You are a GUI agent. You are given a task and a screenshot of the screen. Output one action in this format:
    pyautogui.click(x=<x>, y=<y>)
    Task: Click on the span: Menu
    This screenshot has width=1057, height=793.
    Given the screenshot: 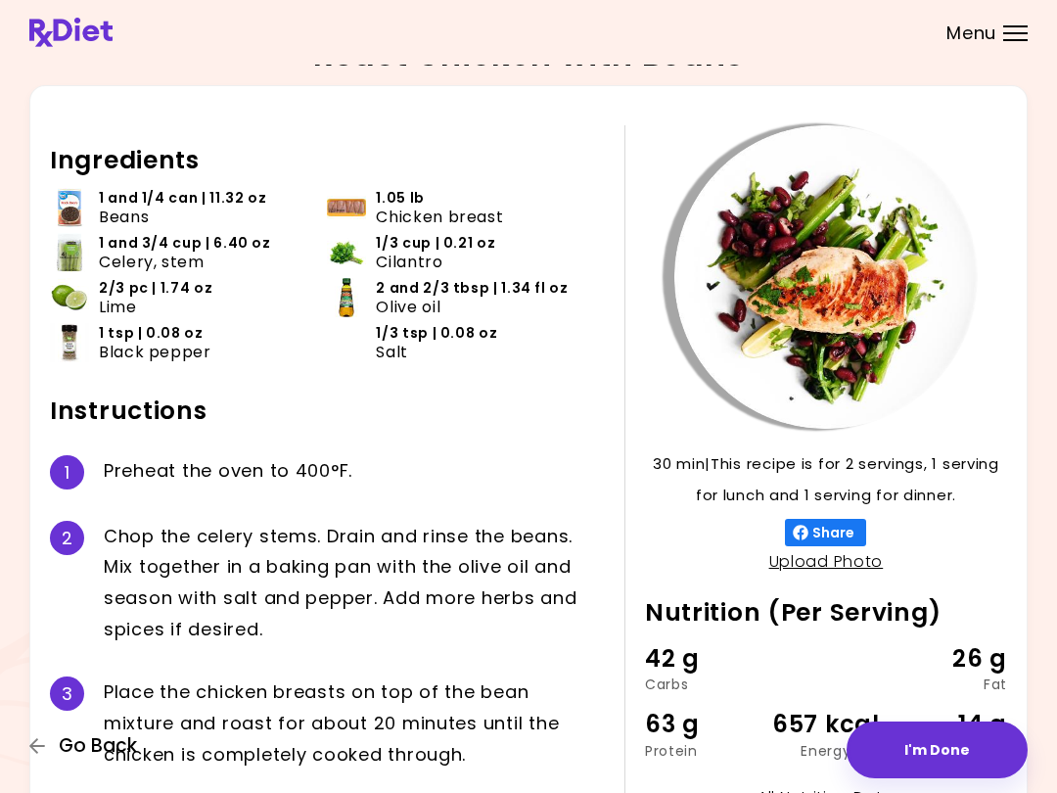 What is the action you would take?
    pyautogui.click(x=971, y=33)
    